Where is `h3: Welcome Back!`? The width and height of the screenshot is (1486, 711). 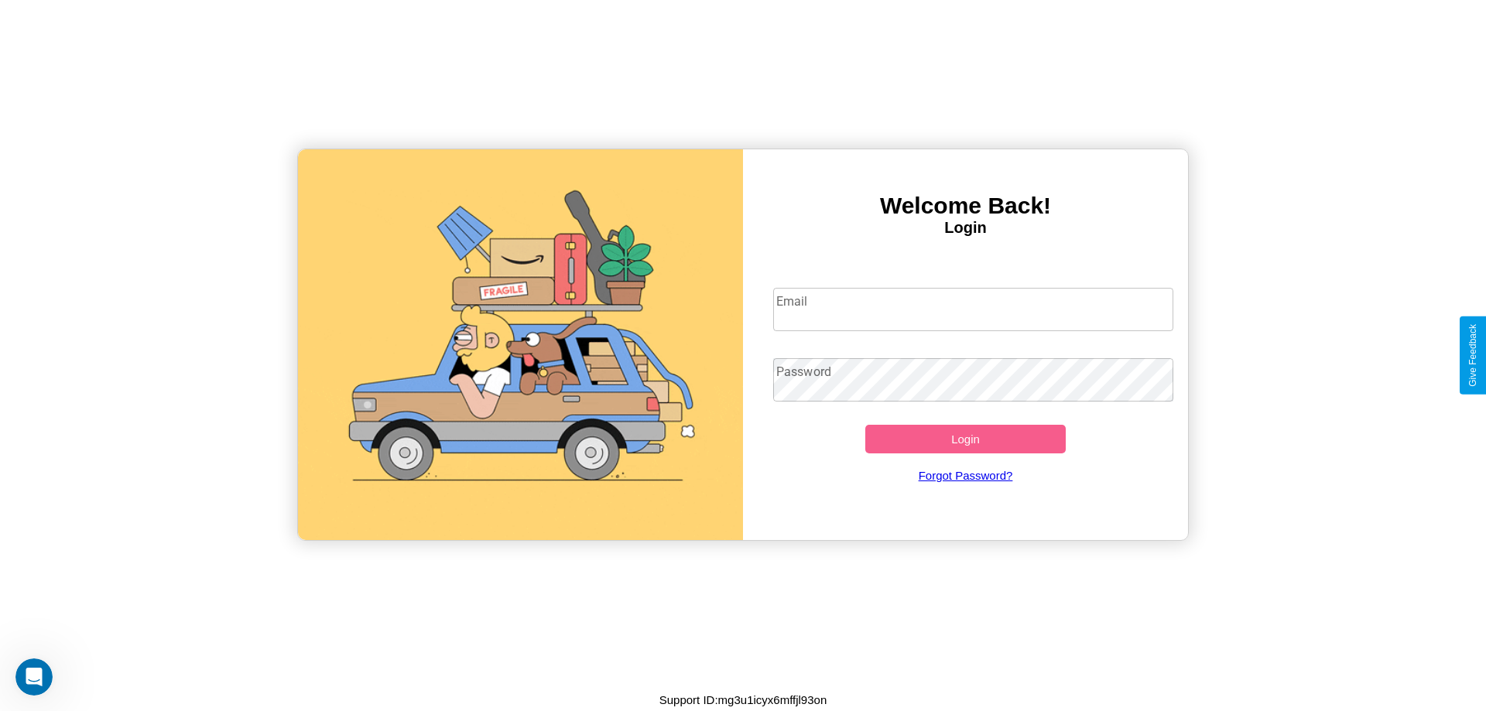
h3: Welcome Back! is located at coordinates (965, 206).